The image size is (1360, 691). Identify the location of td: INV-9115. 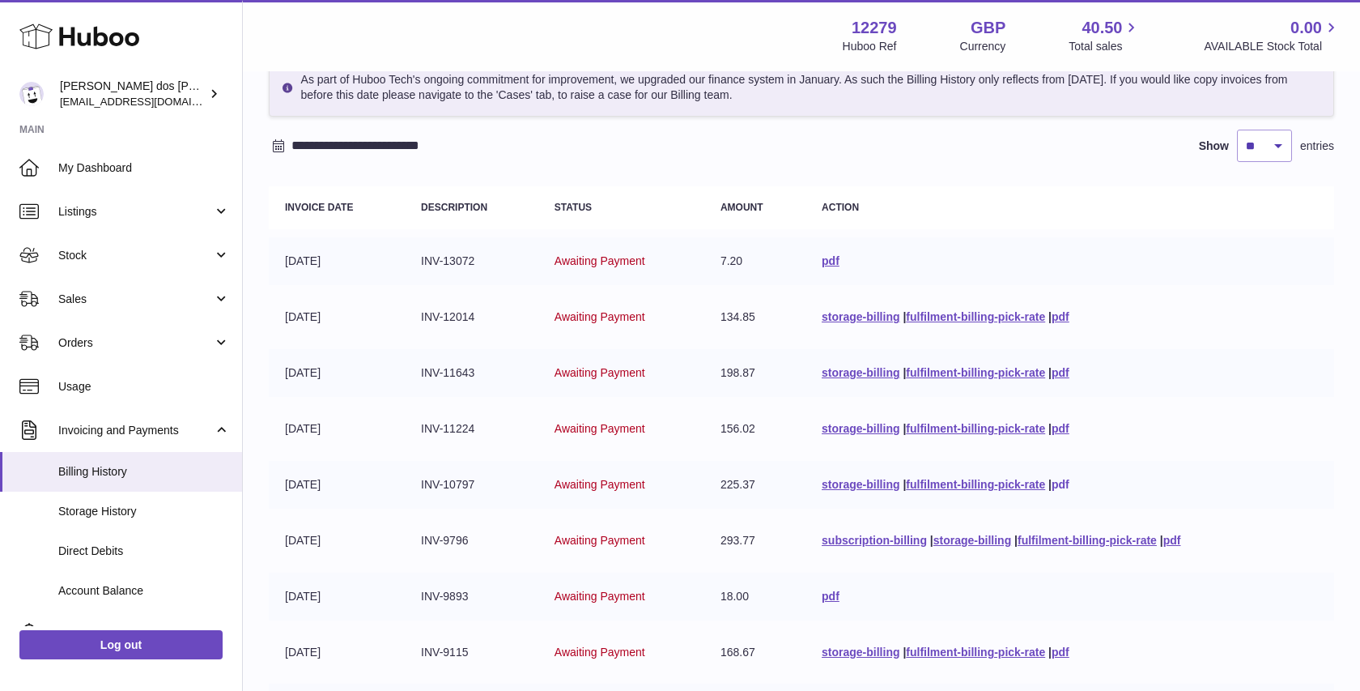
(471, 652).